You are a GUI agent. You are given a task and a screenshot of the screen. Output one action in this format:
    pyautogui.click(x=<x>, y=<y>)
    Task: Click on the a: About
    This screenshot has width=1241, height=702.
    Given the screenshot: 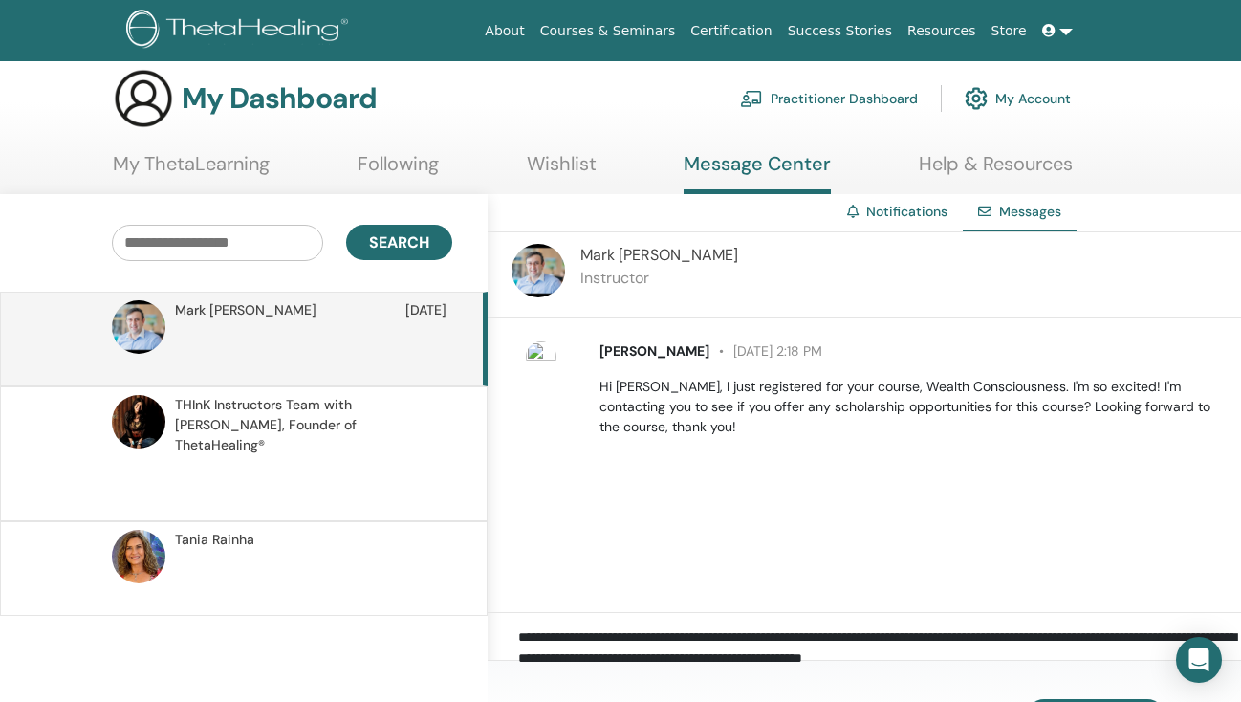 What is the action you would take?
    pyautogui.click(x=504, y=31)
    